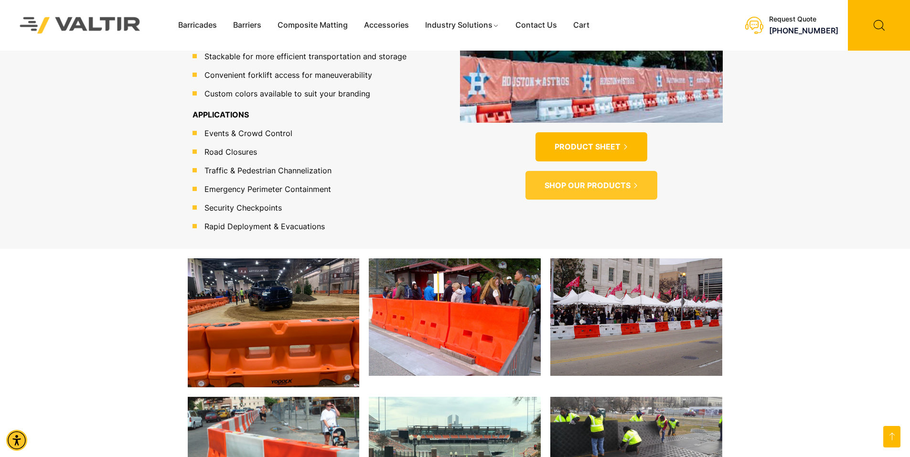 Image resolution: width=910 pixels, height=457 pixels. I want to click on a: Open this option, so click(892, 437).